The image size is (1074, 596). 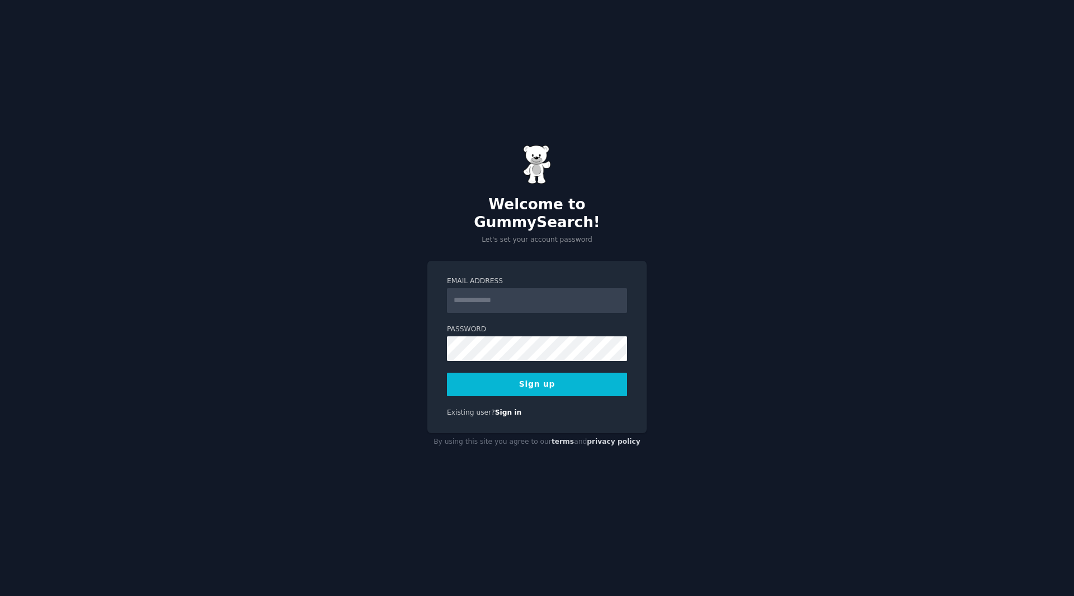 What do you see at coordinates (537, 165) in the screenshot?
I see `img: Gummy Bear` at bounding box center [537, 165].